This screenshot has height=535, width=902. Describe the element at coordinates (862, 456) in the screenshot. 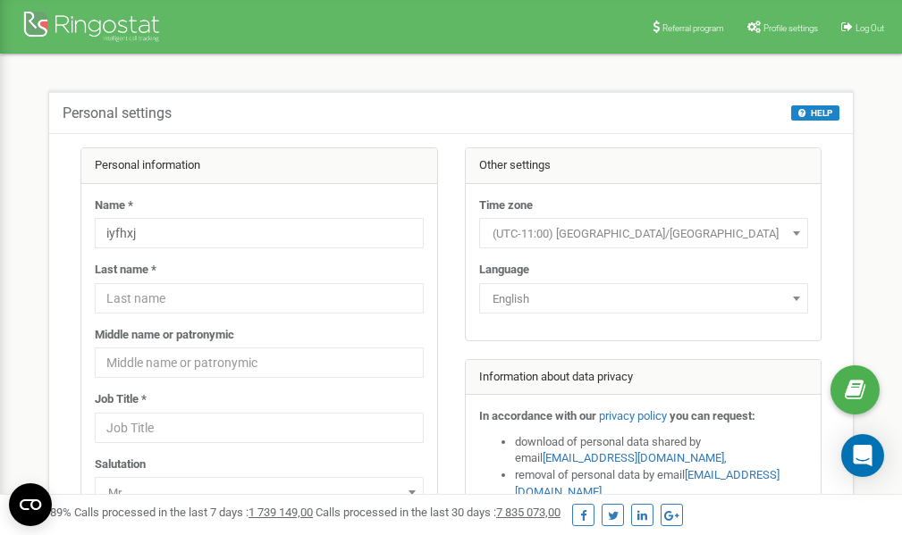

I see `div: Open Intercom Messenger` at that location.